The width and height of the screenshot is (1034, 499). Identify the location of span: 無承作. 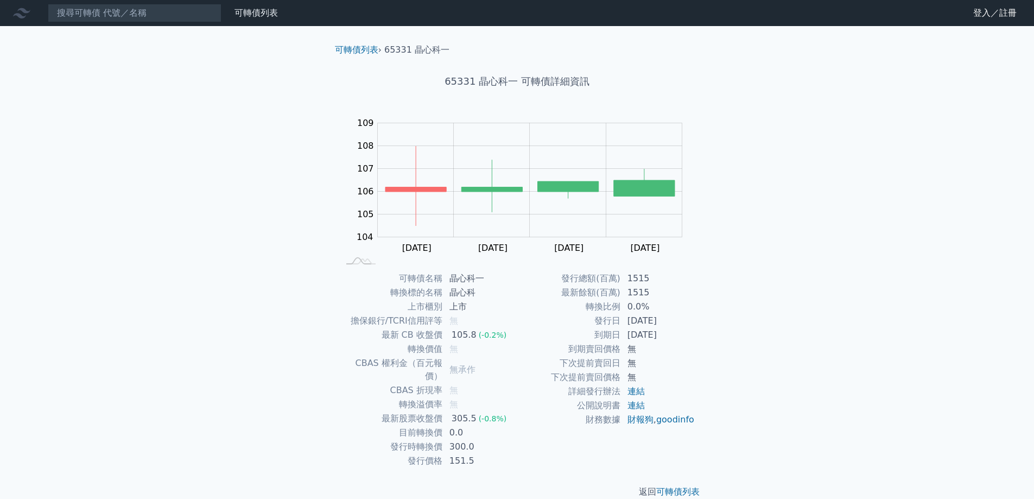
(462, 369).